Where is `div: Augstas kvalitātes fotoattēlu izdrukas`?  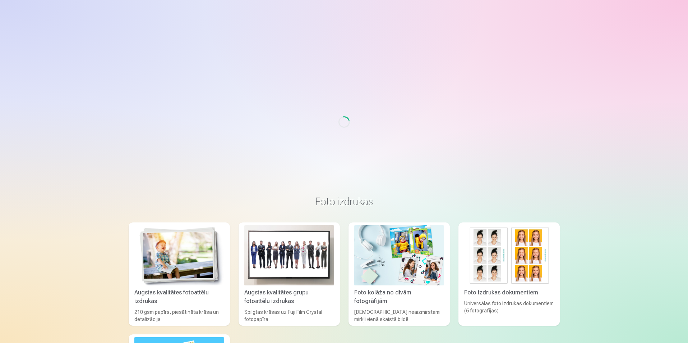 div: Augstas kvalitātes fotoattēlu izdrukas is located at coordinates (179, 297).